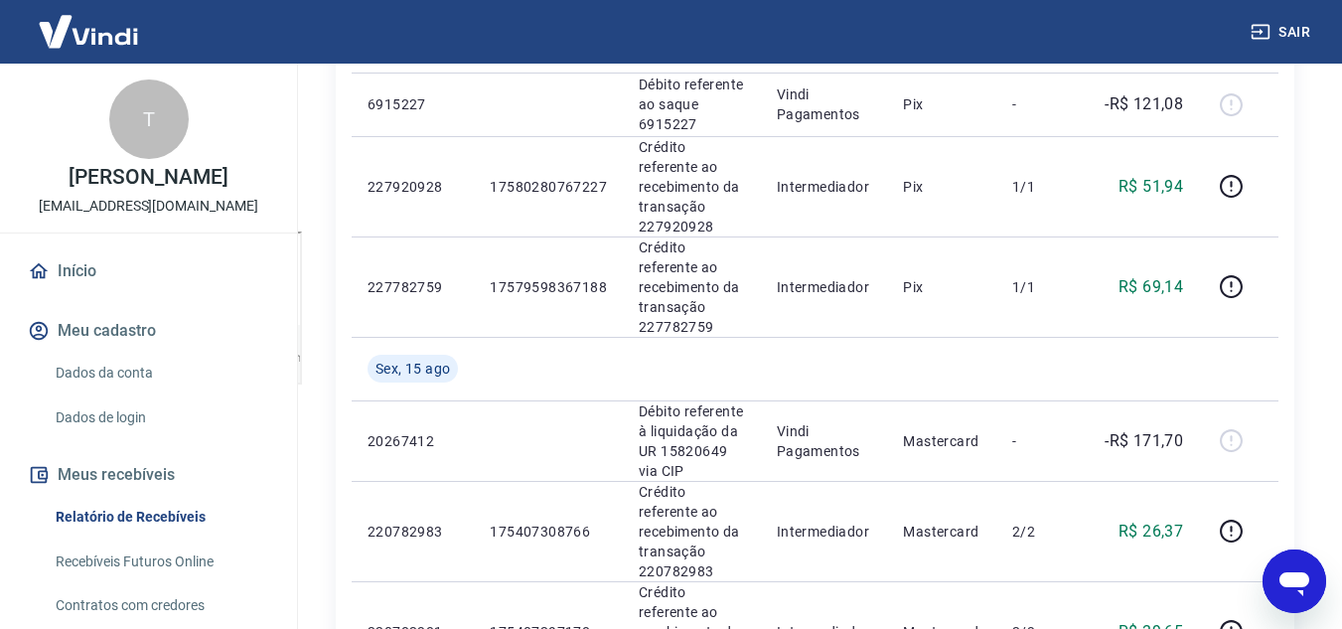 Image resolution: width=1342 pixels, height=629 pixels. What do you see at coordinates (160, 517) in the screenshot?
I see `a: Relatório de Recebíveis` at bounding box center [160, 517].